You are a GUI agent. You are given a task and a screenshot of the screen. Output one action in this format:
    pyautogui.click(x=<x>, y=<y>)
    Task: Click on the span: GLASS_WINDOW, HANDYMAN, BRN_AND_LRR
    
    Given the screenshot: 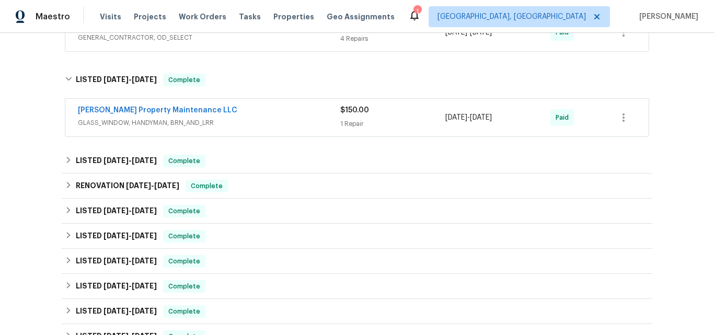 What is the action you would take?
    pyautogui.click(x=209, y=123)
    